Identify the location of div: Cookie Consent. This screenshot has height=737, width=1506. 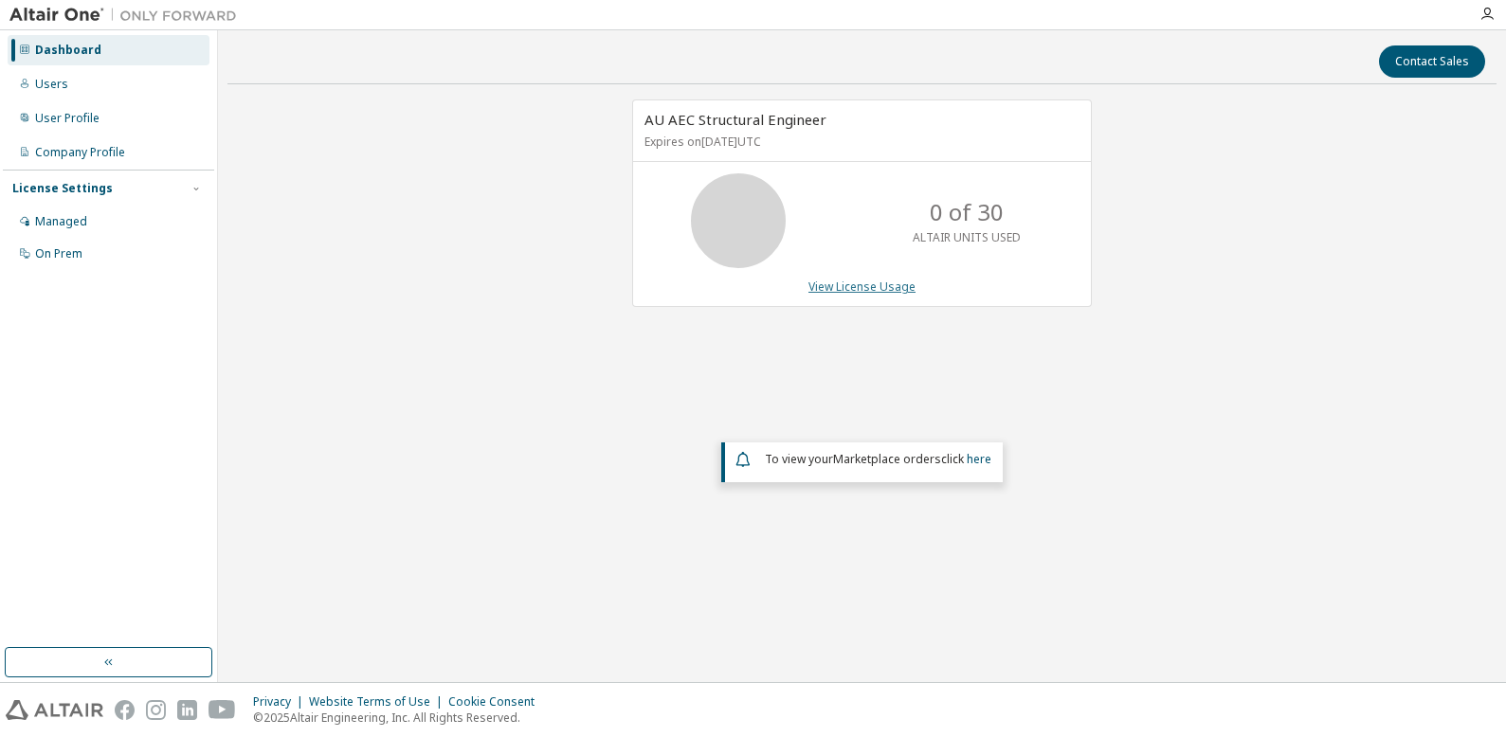
(497, 702).